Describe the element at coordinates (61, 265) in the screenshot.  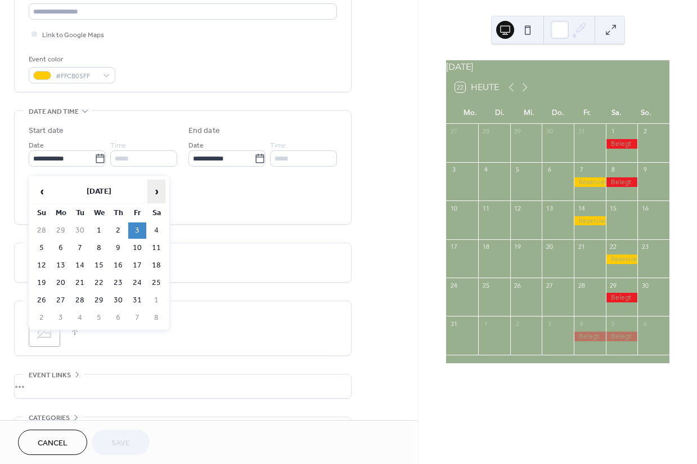
I see `td: 13` at that location.